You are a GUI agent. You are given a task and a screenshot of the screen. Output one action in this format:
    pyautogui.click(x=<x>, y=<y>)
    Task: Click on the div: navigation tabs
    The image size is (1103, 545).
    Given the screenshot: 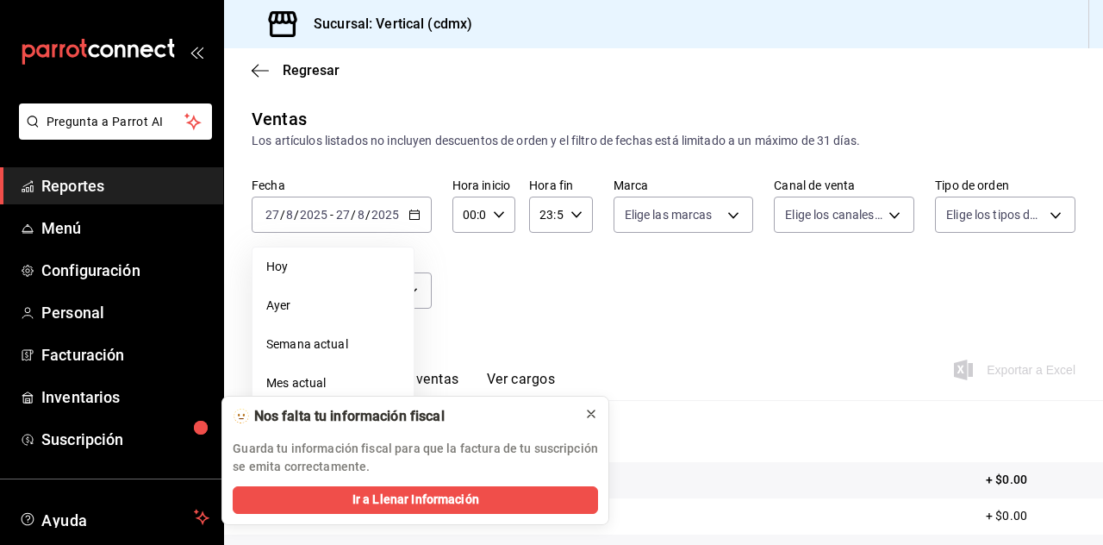 What is the action you would take?
    pyautogui.click(x=417, y=385)
    